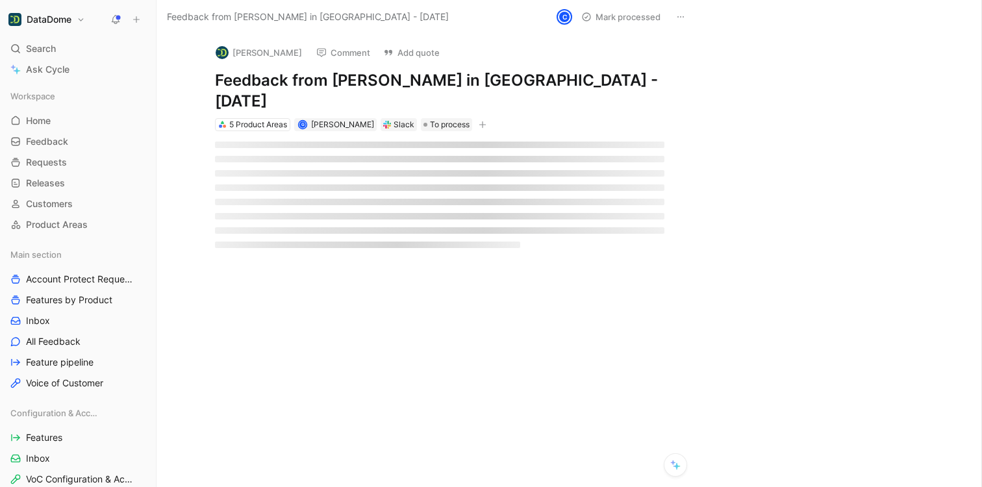 This screenshot has width=982, height=487. I want to click on img: DataDome, so click(15, 19).